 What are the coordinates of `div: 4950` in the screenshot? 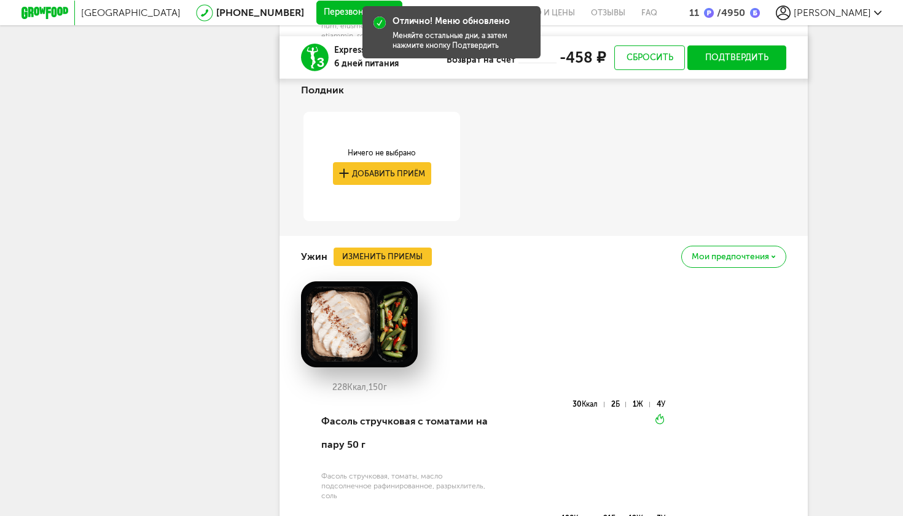 It's located at (729, 12).